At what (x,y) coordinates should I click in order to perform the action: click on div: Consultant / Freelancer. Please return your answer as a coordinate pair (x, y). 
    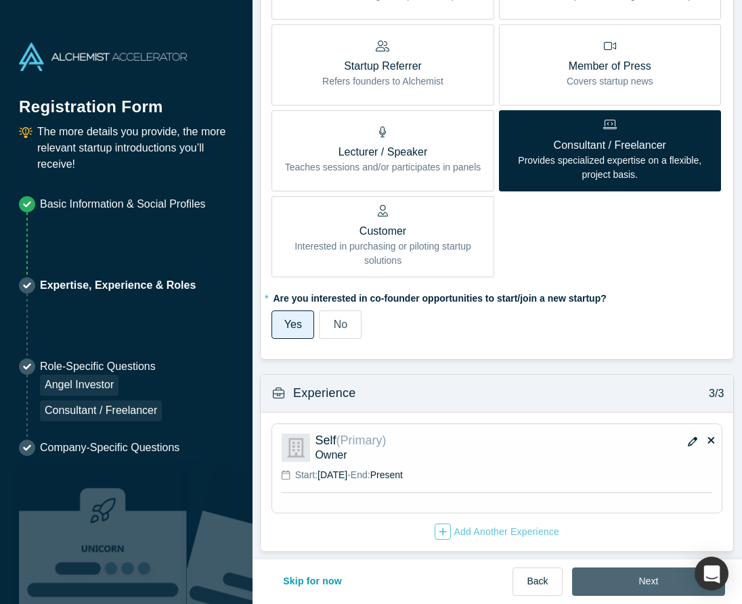
    Looking at the image, I should click on (101, 411).